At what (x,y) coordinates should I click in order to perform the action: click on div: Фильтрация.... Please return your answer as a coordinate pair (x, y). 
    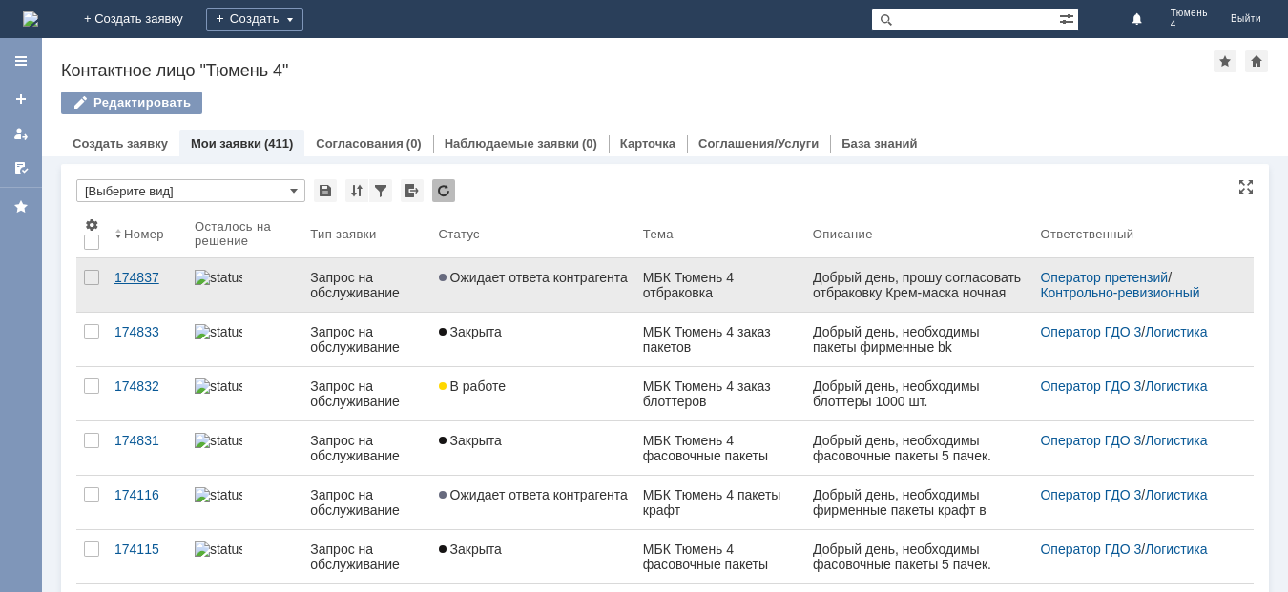
    Looking at the image, I should click on (381, 191).